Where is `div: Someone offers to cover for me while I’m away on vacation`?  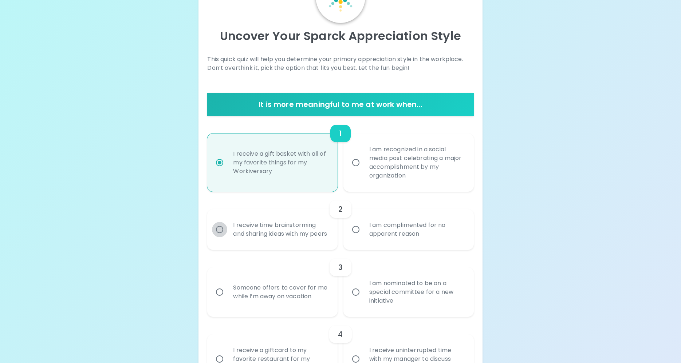 div: Someone offers to cover for me while I’m away on vacation is located at coordinates (280, 292).